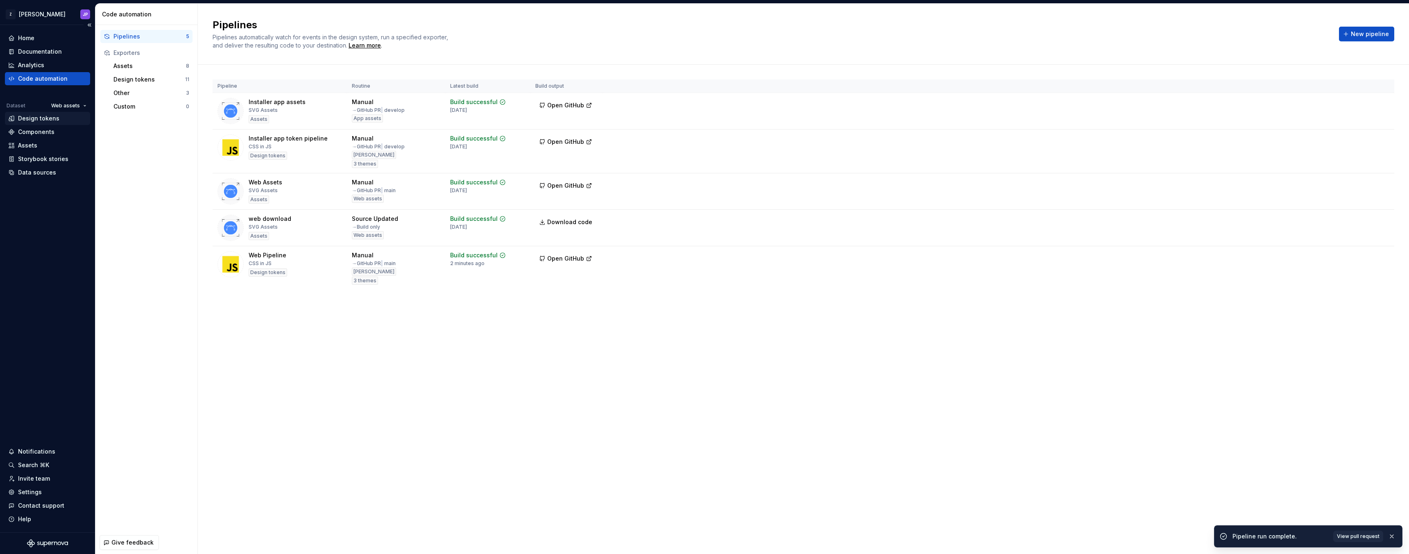 The height and width of the screenshot is (554, 1409). What do you see at coordinates (188, 66) in the screenshot?
I see `div: 8` at bounding box center [188, 66].